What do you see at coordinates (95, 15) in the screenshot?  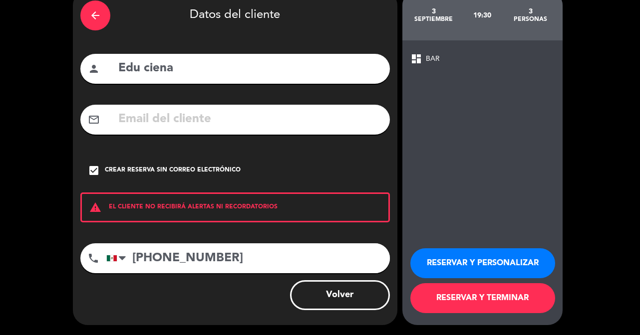 I see `i: arrow_back` at bounding box center [95, 15].